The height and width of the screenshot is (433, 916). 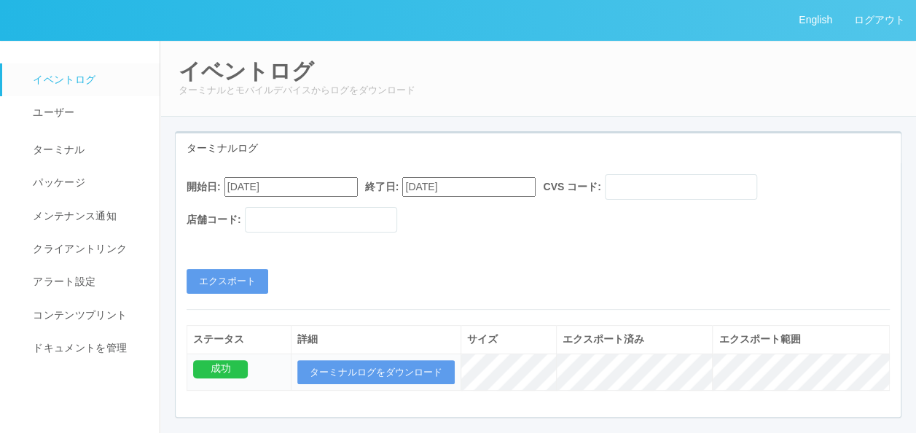 I want to click on span: アラート設定, so click(x=62, y=281).